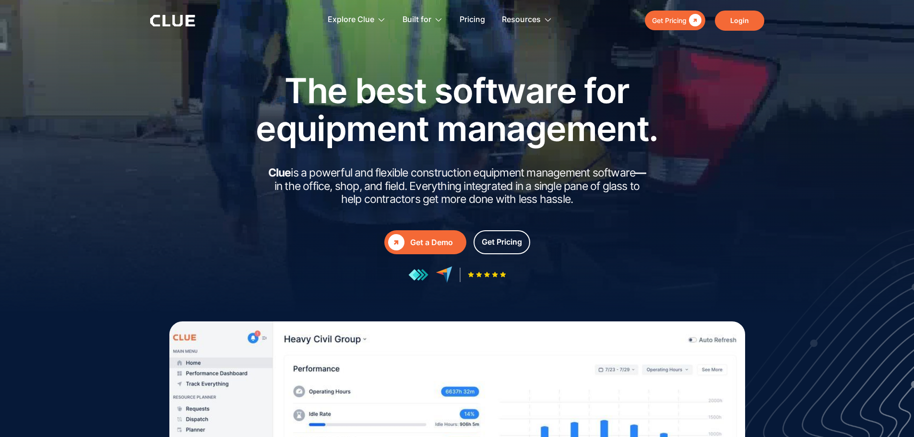  I want to click on img: Five-star rating icon, so click(487, 274).